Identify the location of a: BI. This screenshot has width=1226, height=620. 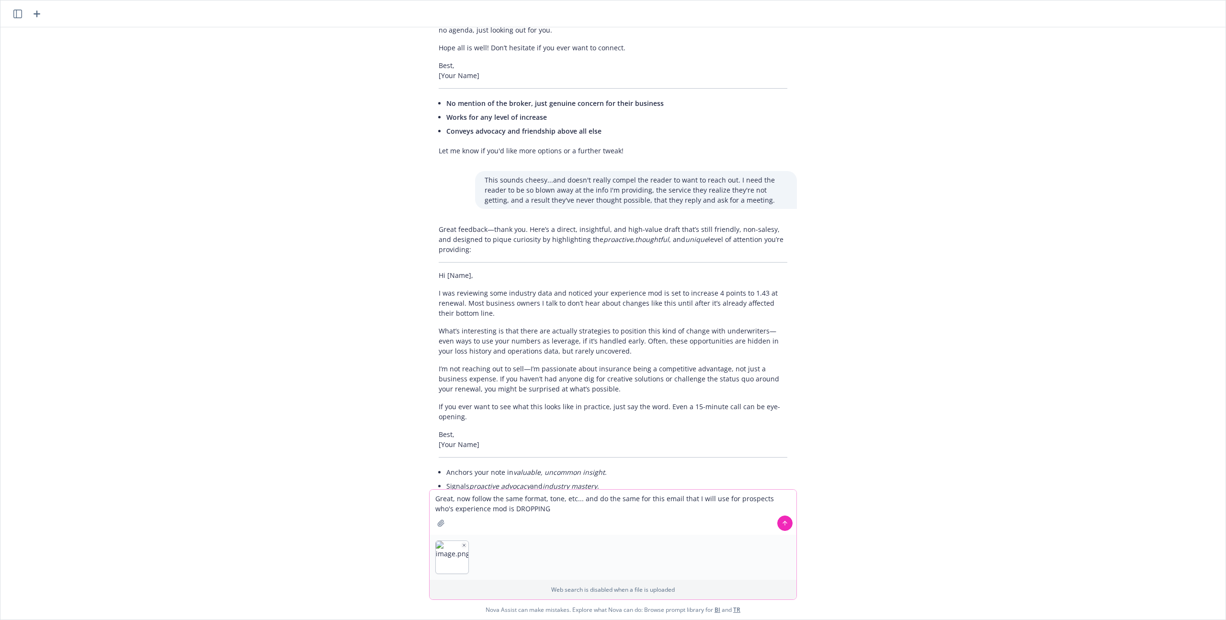
(717, 609).